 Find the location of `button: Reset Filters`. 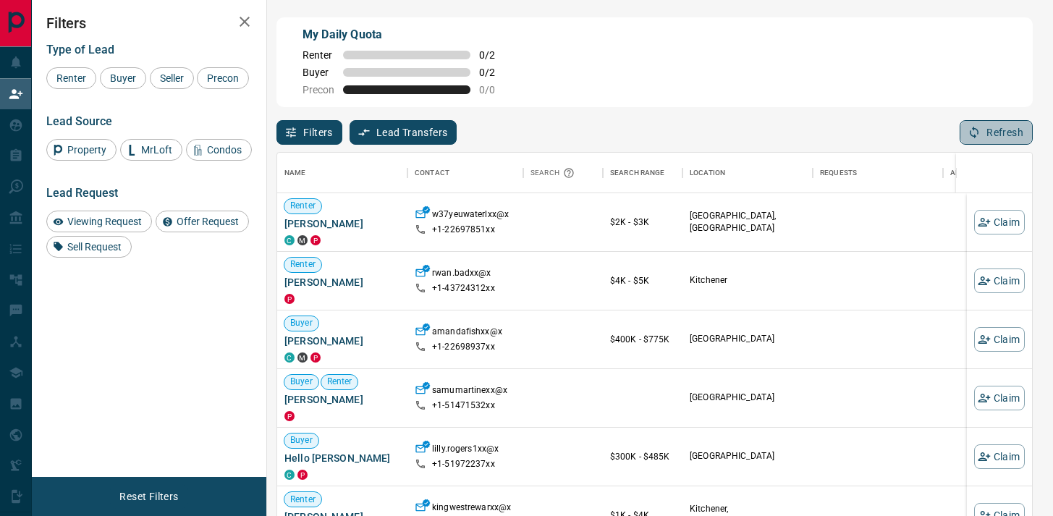

button: Reset Filters is located at coordinates (148, 496).